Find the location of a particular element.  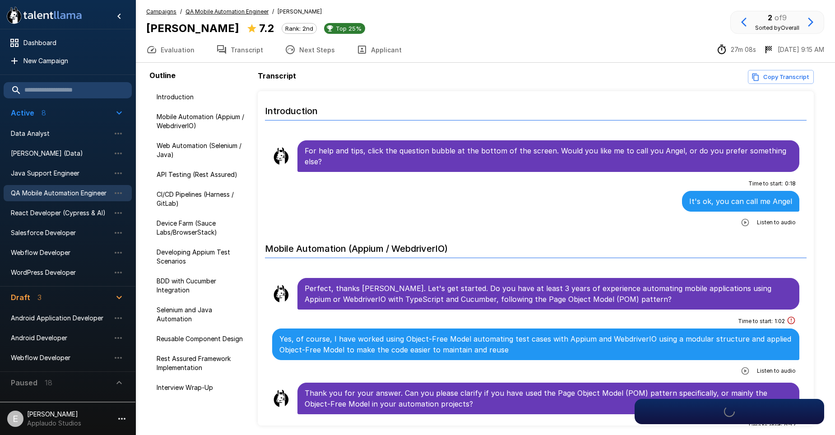

div: API Testing (Rest Assured) is located at coordinates (202, 175).